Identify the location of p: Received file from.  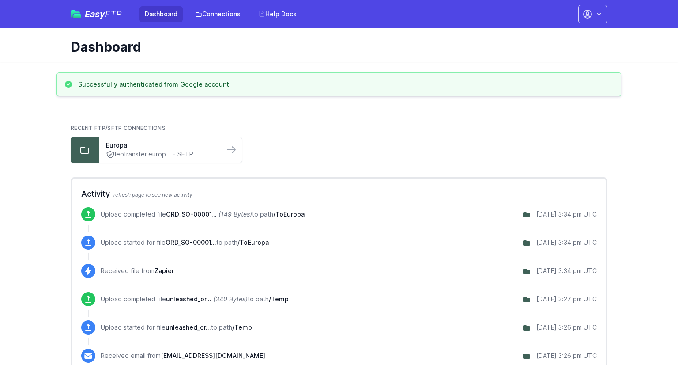
(137, 271).